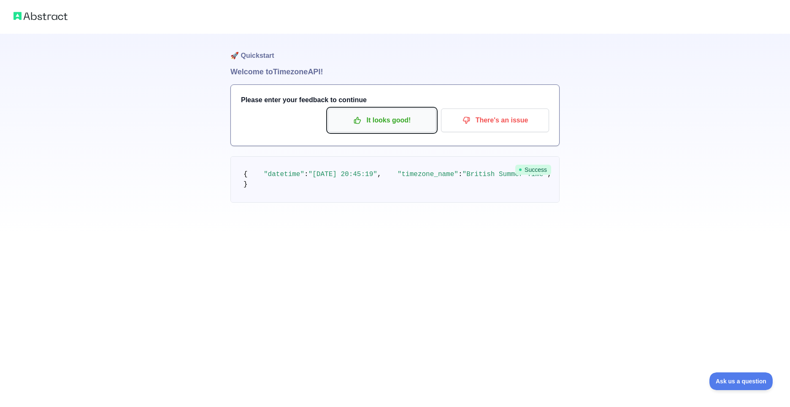 The image size is (790, 407). Describe the element at coordinates (533, 170) in the screenshot. I see `span: Success` at that location.